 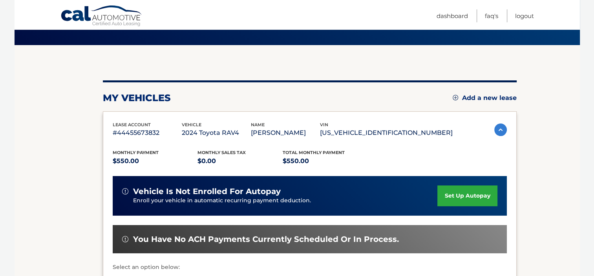 What do you see at coordinates (467, 196) in the screenshot?
I see `a: set up autopay` at bounding box center [467, 196].